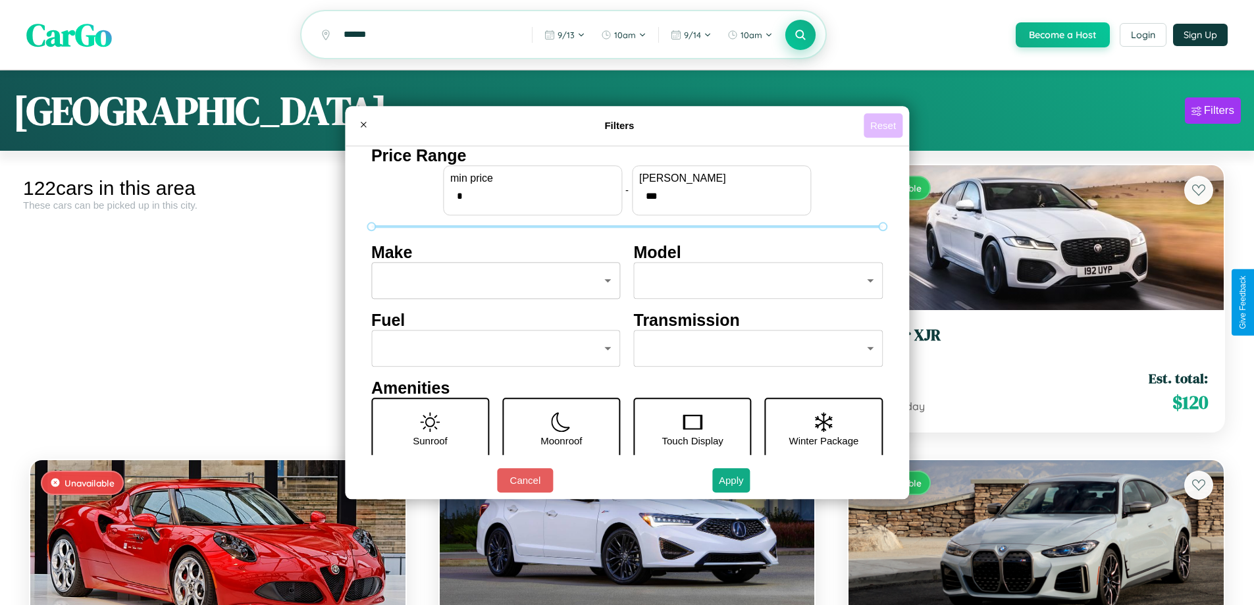 The width and height of the screenshot is (1254, 605). What do you see at coordinates (883, 125) in the screenshot?
I see `button: Reset` at bounding box center [883, 125].